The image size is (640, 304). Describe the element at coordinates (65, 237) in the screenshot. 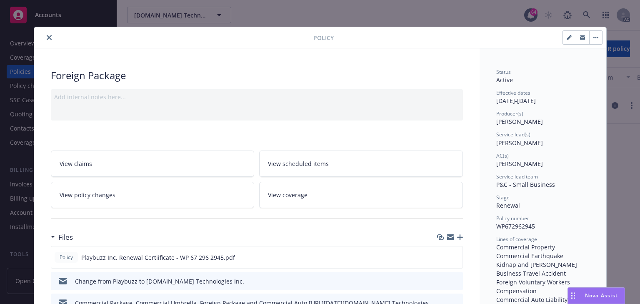

I see `h3: Files` at that location.